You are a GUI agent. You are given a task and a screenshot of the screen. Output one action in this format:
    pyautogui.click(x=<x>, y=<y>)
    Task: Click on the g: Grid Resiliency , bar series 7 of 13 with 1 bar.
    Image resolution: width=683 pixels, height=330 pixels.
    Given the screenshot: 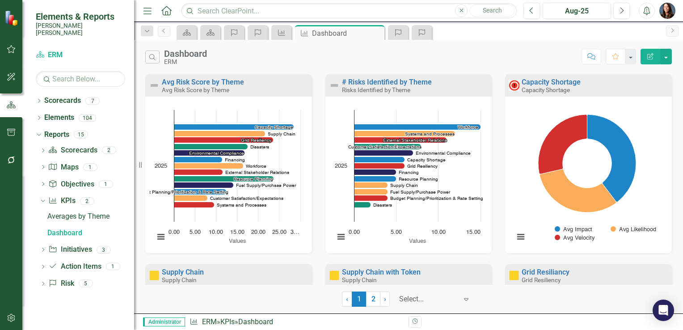 What is the action you would take?
    pyautogui.click(x=379, y=165)
    